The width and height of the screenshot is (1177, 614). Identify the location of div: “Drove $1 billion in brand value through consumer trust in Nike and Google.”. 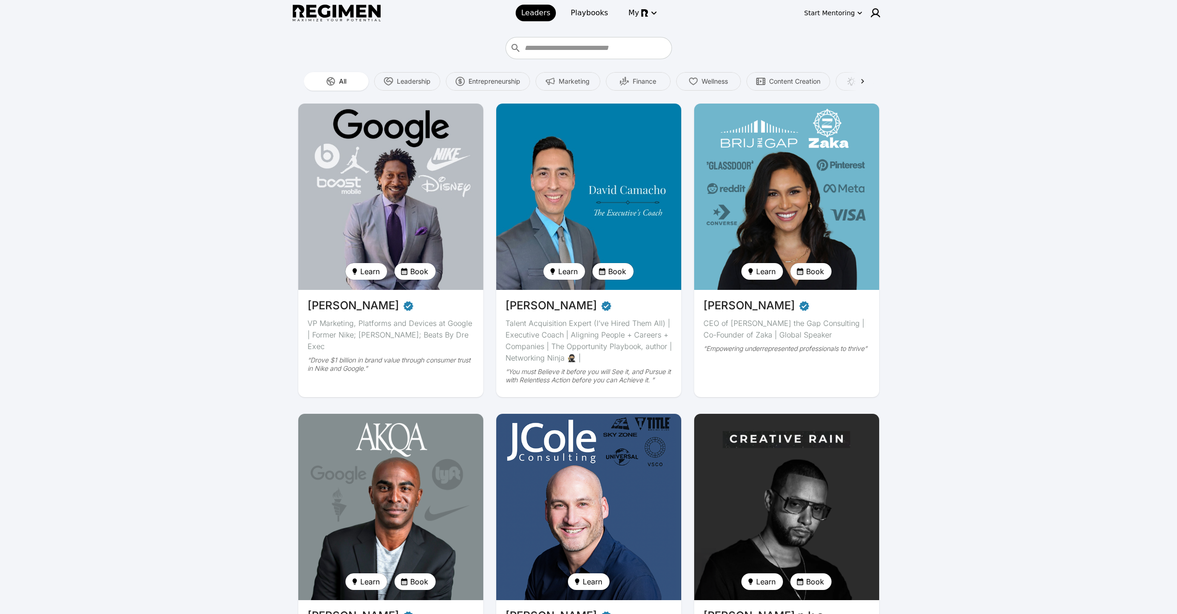
(391, 364).